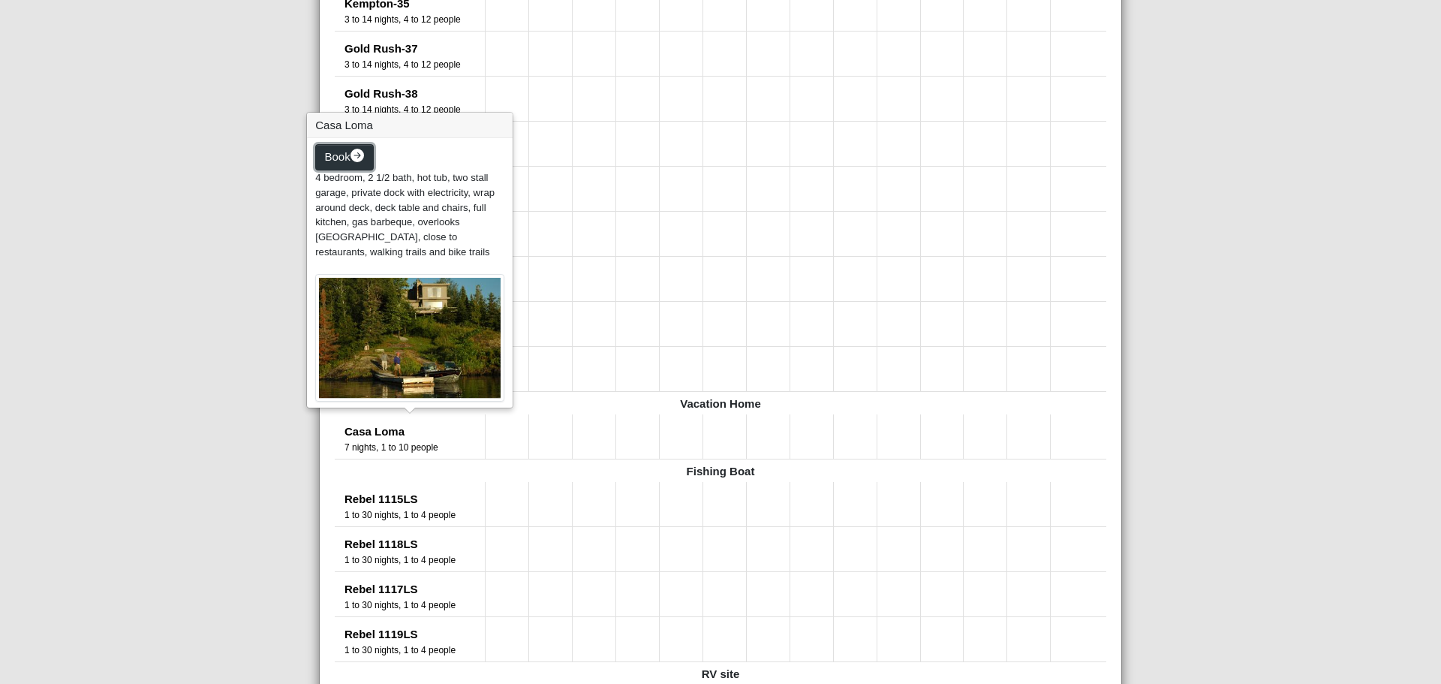 The height and width of the screenshot is (684, 1441). What do you see at coordinates (344, 158) in the screenshot?
I see `button: Bookarrow right circle fill` at bounding box center [344, 158].